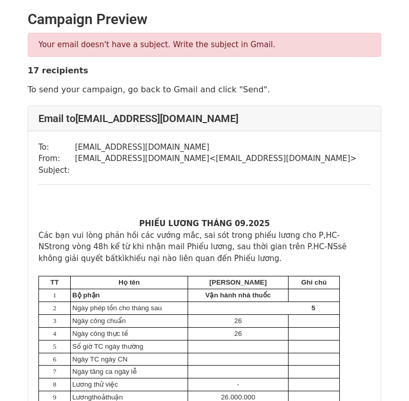 The width and height of the screenshot is (409, 401). I want to click on div: Các bạn vui lòng phản hồi các vướng mắc, sai sót trong phiếu lương cho P, trong vòng 48h kể từ kh..., so click(205, 247).